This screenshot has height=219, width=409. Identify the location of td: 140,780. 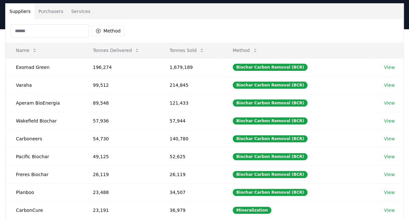
(191, 139).